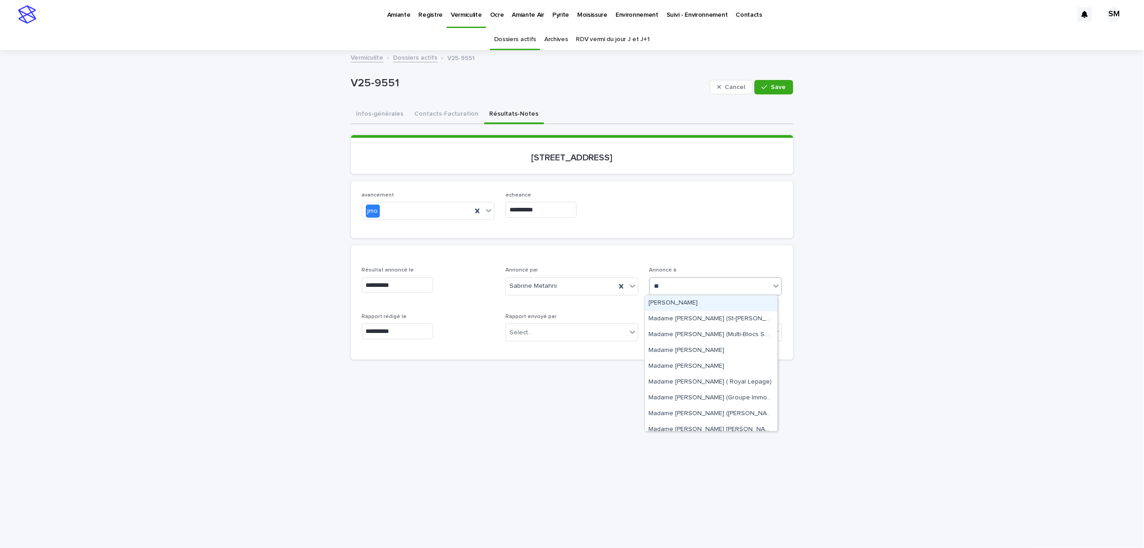  I want to click on span: Annoncé par, so click(522, 270).